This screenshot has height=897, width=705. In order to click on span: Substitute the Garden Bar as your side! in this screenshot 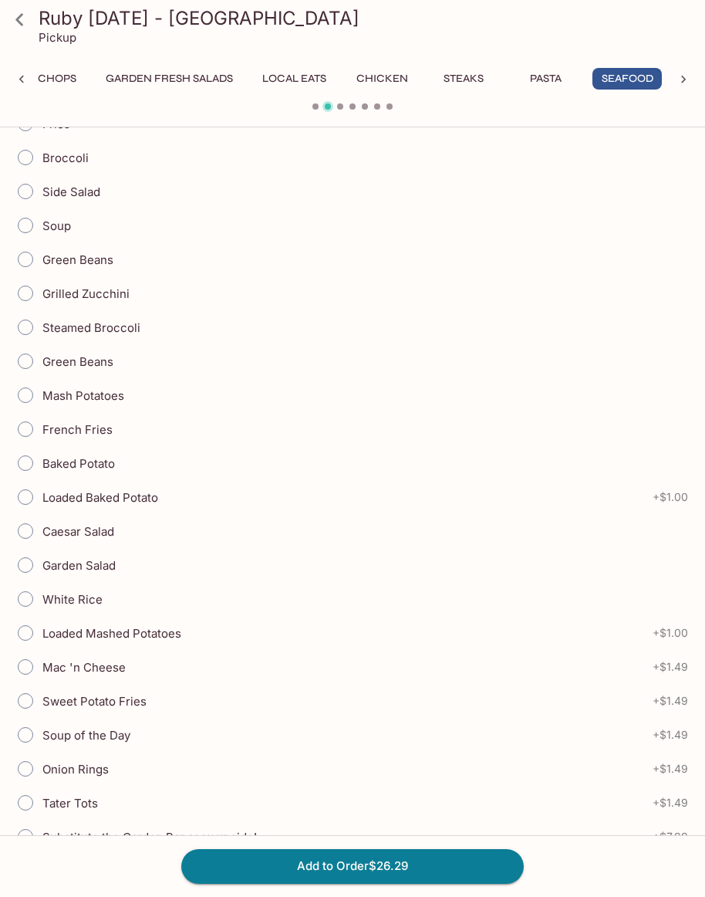, I will do `click(150, 837)`.